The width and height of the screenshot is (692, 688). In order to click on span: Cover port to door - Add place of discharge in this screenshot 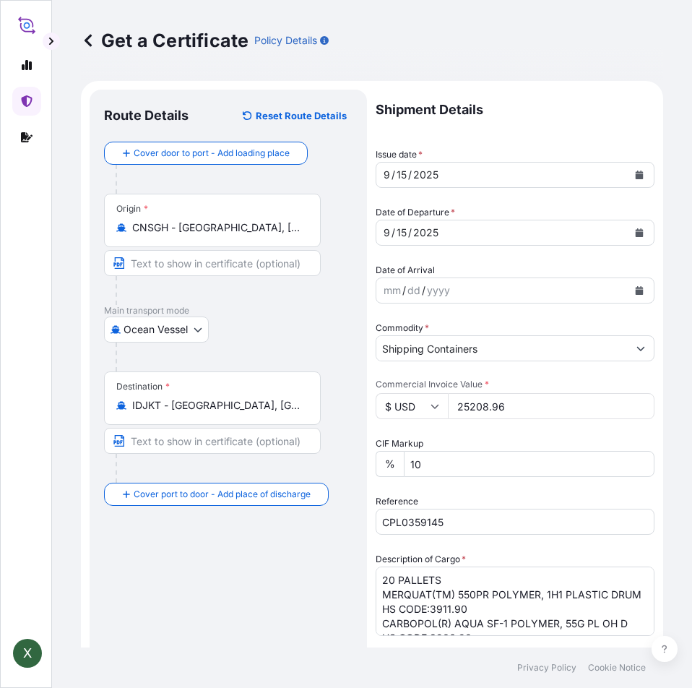, I will do `click(222, 494)`.